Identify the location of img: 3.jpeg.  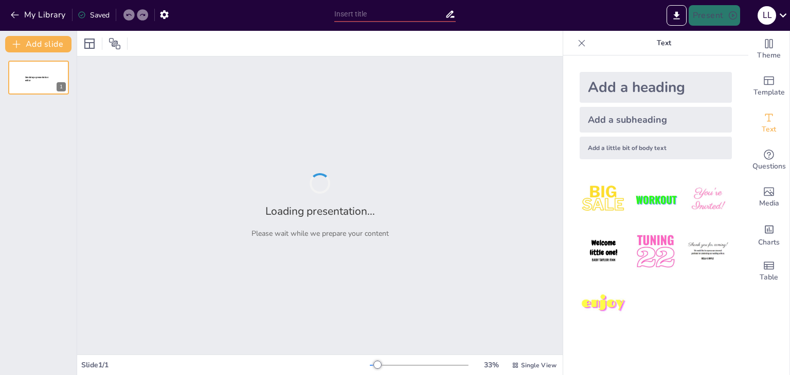
(707, 199).